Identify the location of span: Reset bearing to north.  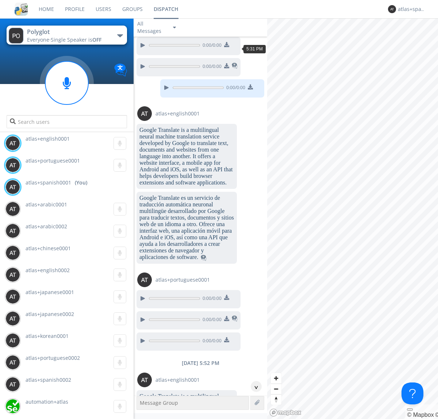
(276, 400).